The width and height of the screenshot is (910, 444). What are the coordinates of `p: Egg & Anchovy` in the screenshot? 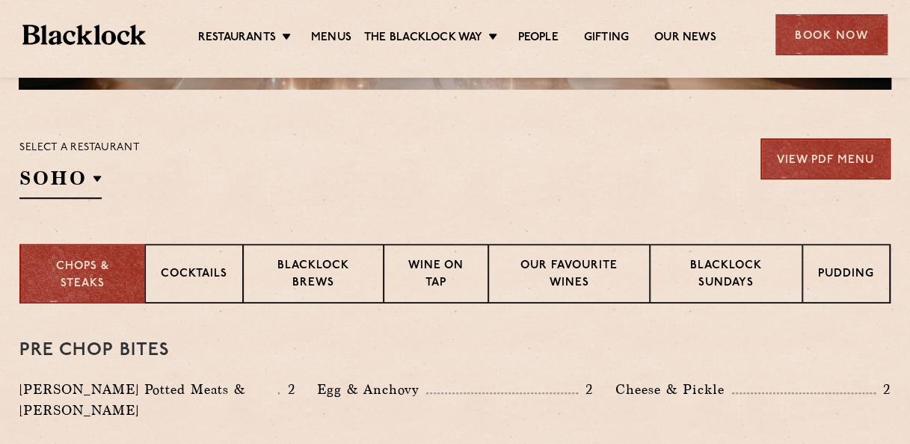 It's located at (372, 389).